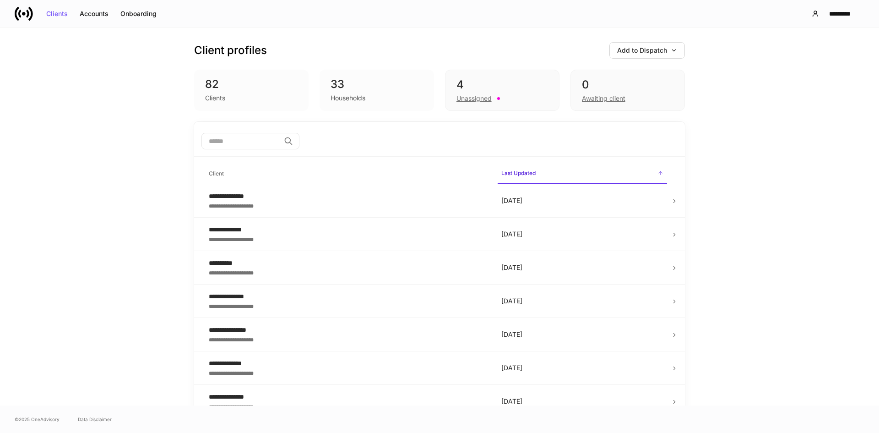  Describe the element at coordinates (582, 173) in the screenshot. I see `span: Last Updated` at that location.